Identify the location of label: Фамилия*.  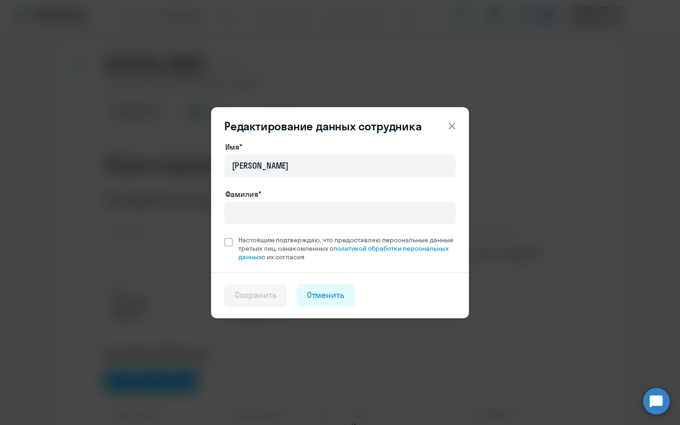
(243, 194).